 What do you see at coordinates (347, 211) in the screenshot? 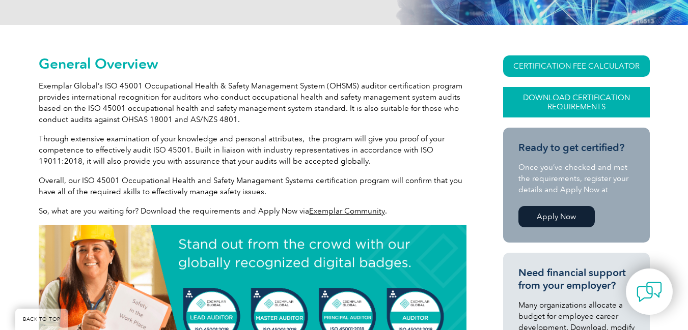
I see `a: Exemplar Community` at bounding box center [347, 211].